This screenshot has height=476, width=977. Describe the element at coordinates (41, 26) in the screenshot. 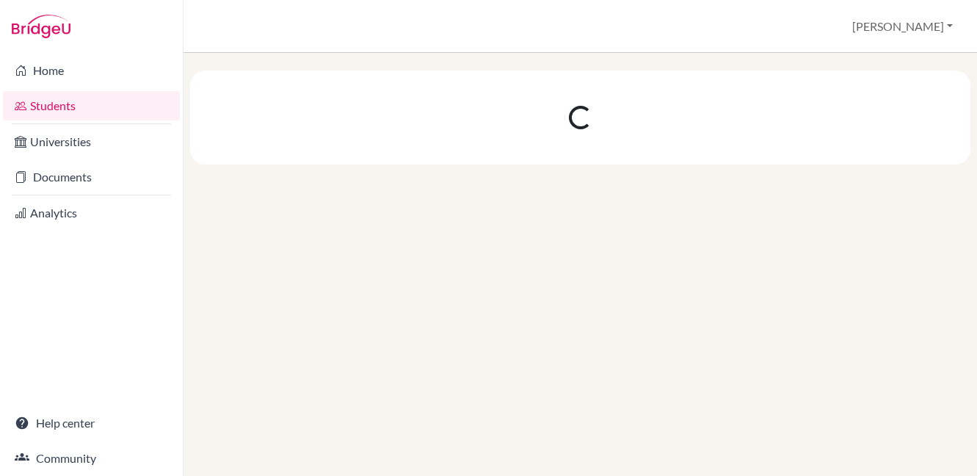

I see `img: Bridge-U` at that location.